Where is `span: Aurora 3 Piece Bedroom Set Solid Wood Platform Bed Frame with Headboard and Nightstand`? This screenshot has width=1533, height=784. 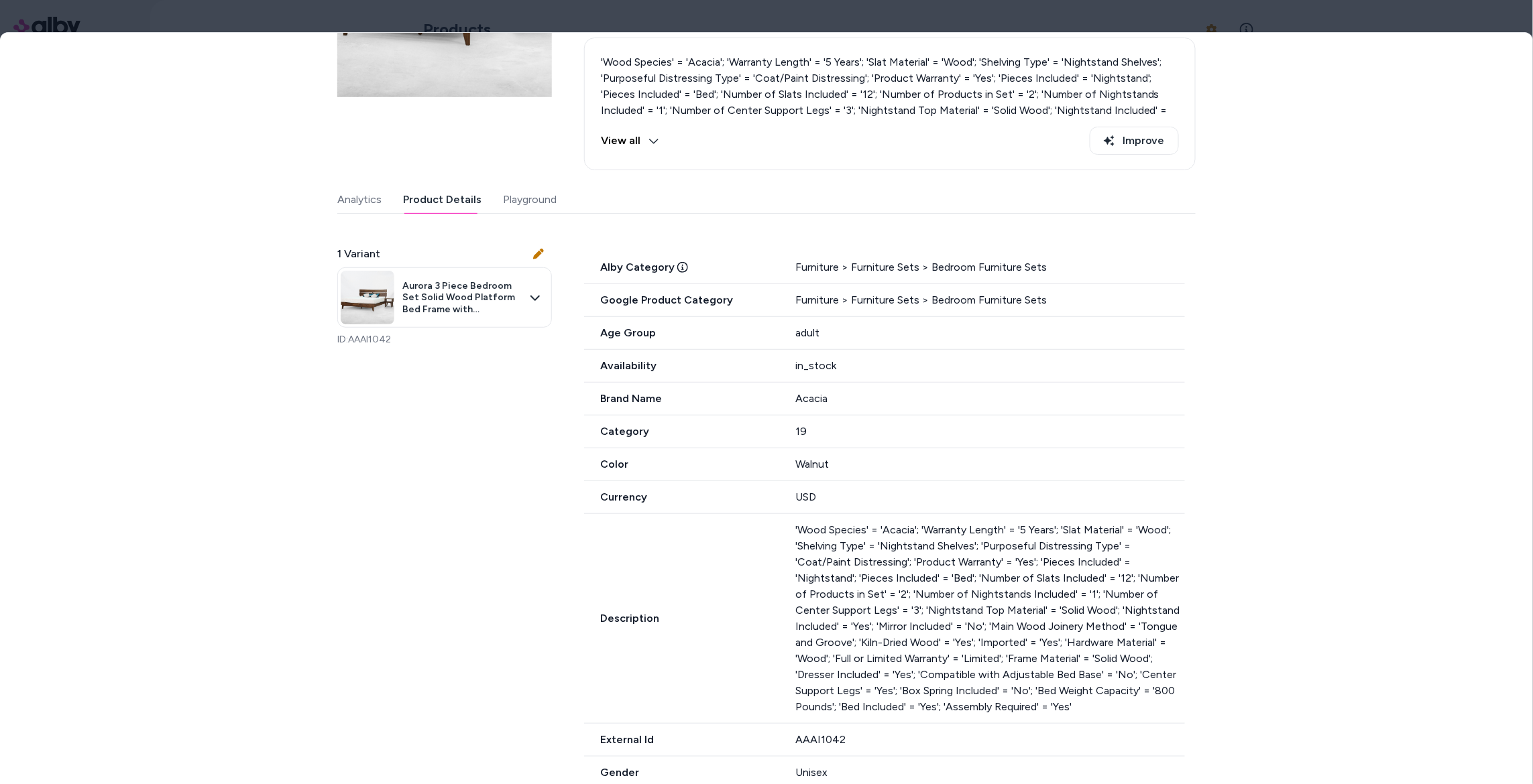 span: Aurora 3 Piece Bedroom Set Solid Wood Platform Bed Frame with Headboard and Nightstand is located at coordinates (462, 298).